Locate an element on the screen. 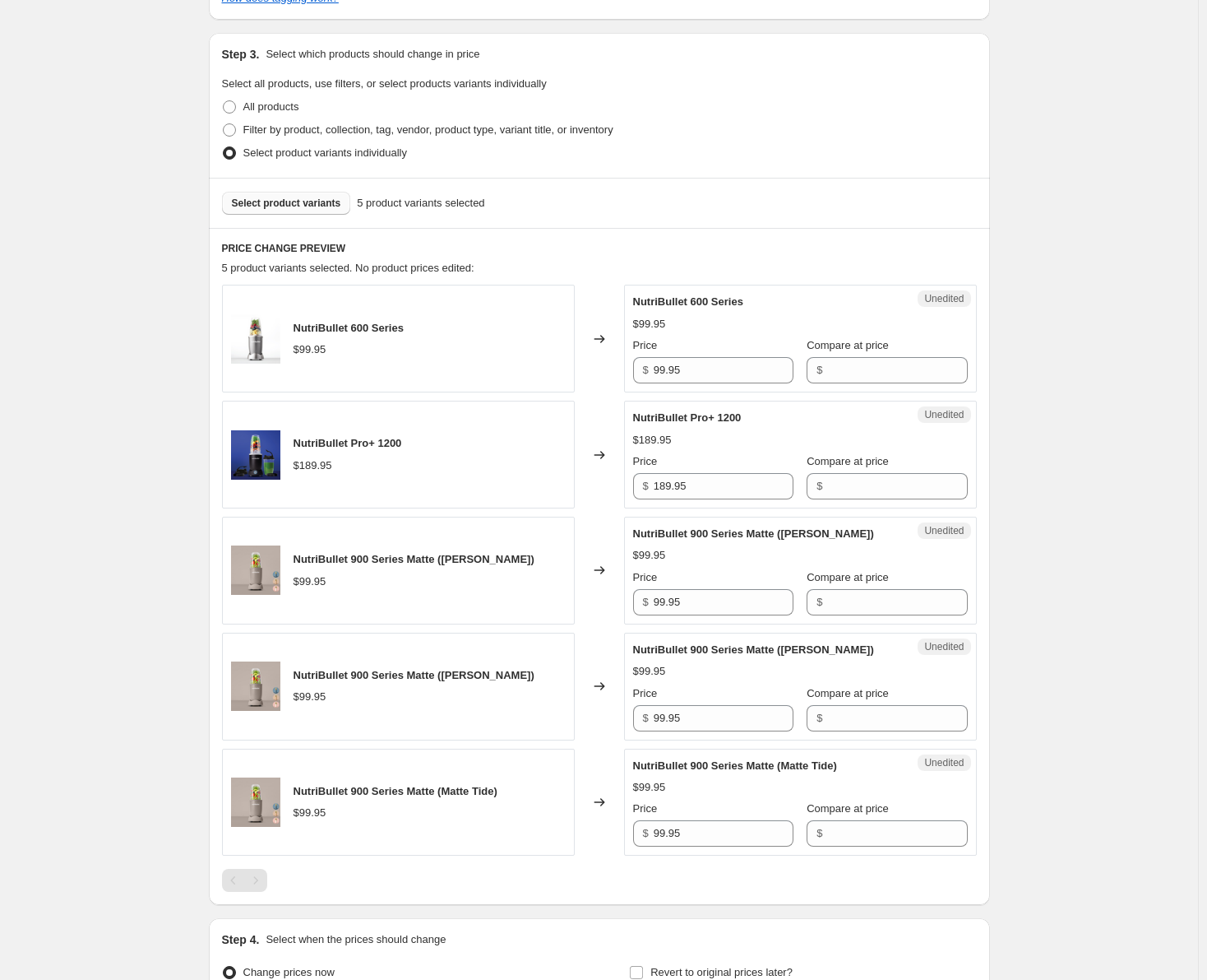 The height and width of the screenshot is (980, 1207). span: Filter by product, collection, tag, vendor, product type, variant title, or inventory is located at coordinates (428, 130).